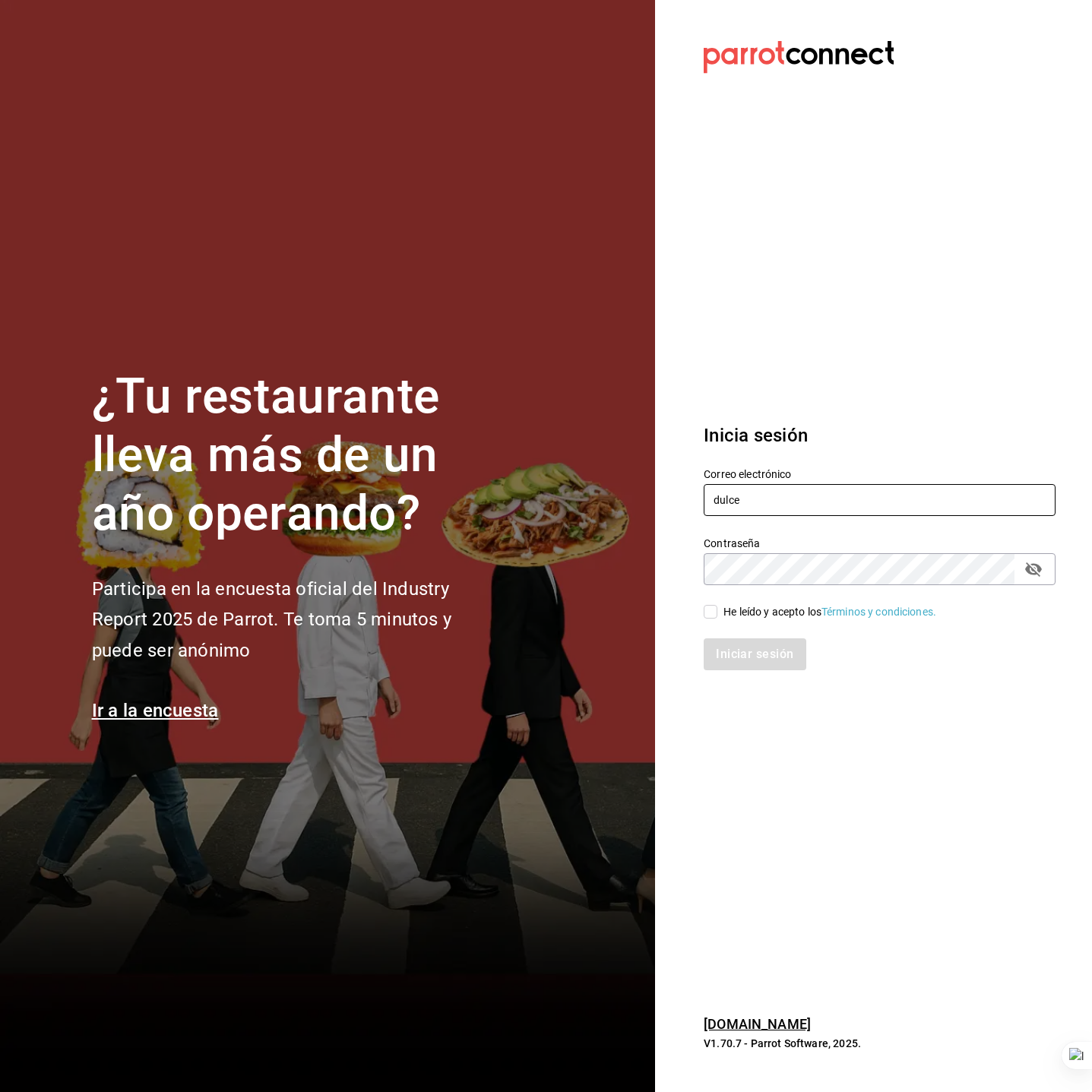  What do you see at coordinates (297, 455) in the screenshot?
I see `h1: ¿Tu restaurante lleva más de un año operando?` at bounding box center [297, 455].